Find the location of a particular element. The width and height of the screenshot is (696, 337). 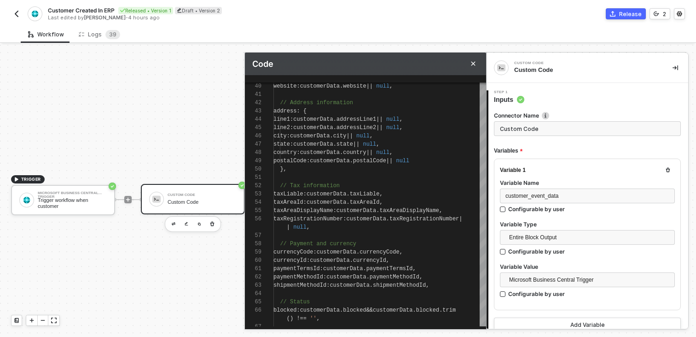

span: icon-versioning is located at coordinates (657, 14).